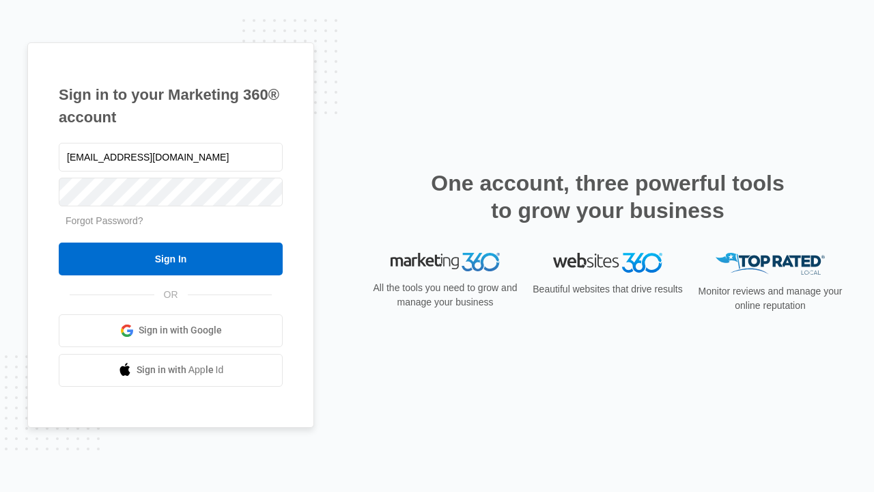 The width and height of the screenshot is (874, 492). I want to click on p: Monitor reviews and manage your online reputation, so click(770, 298).